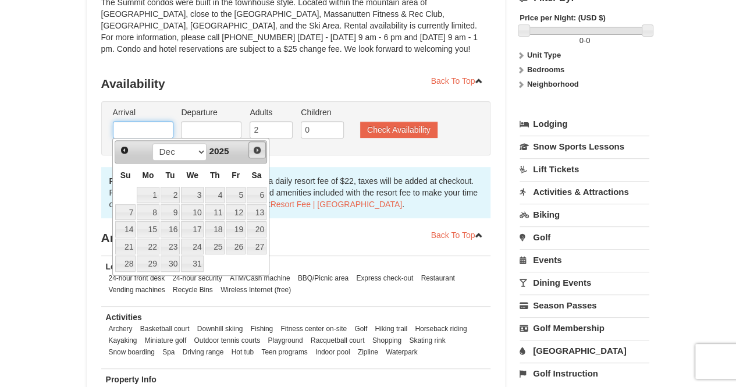 This screenshot has width=736, height=387. I want to click on span: 2025, so click(219, 151).